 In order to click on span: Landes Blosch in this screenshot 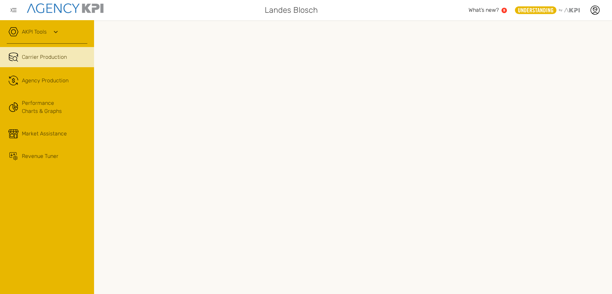, I will do `click(291, 10)`.